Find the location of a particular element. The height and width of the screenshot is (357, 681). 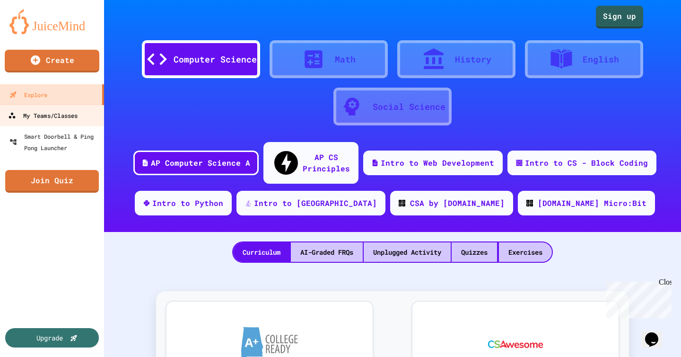

div: Computer Science is located at coordinates (215, 59).